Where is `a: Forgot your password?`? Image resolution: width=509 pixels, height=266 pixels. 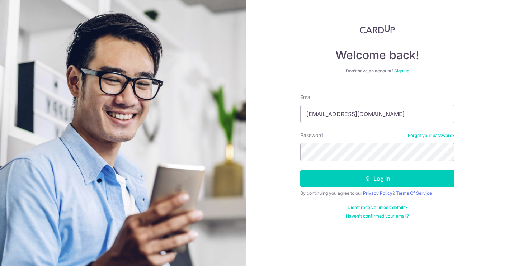 a: Forgot your password? is located at coordinates (431, 136).